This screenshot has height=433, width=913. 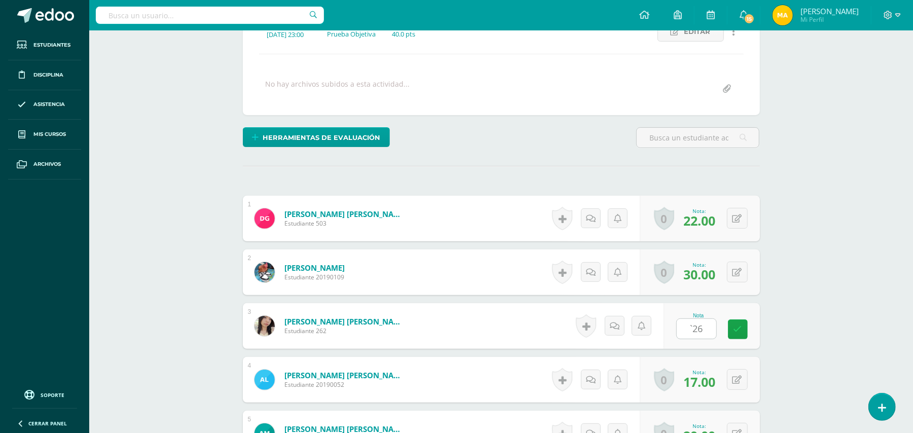 What do you see at coordinates (45, 105) in the screenshot?
I see `a: Asistencia` at bounding box center [45, 105].